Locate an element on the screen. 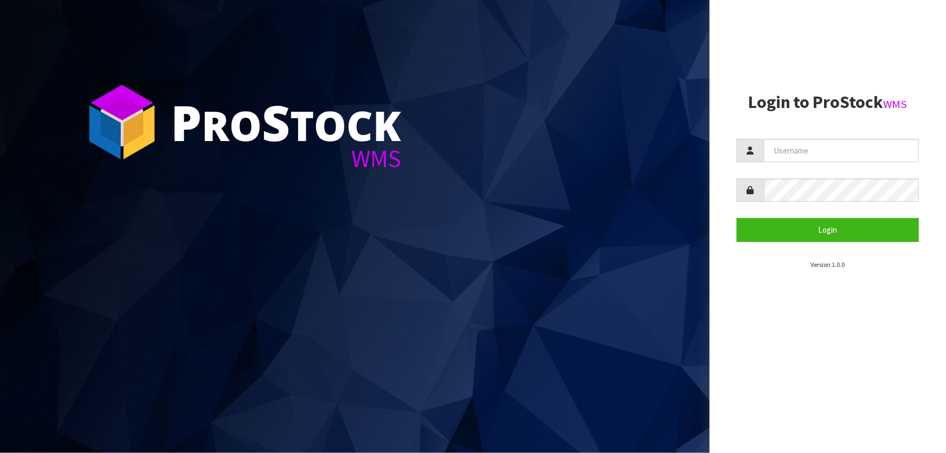 This screenshot has height=453, width=946. button: Login is located at coordinates (828, 229).